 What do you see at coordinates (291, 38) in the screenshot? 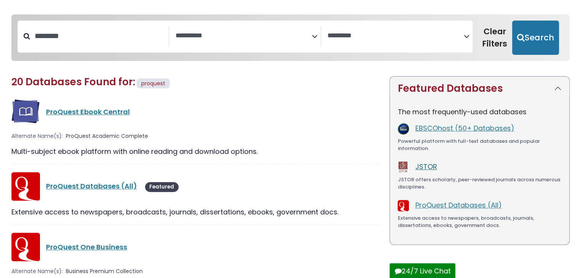
I see `nav: Search filters` at bounding box center [291, 38].